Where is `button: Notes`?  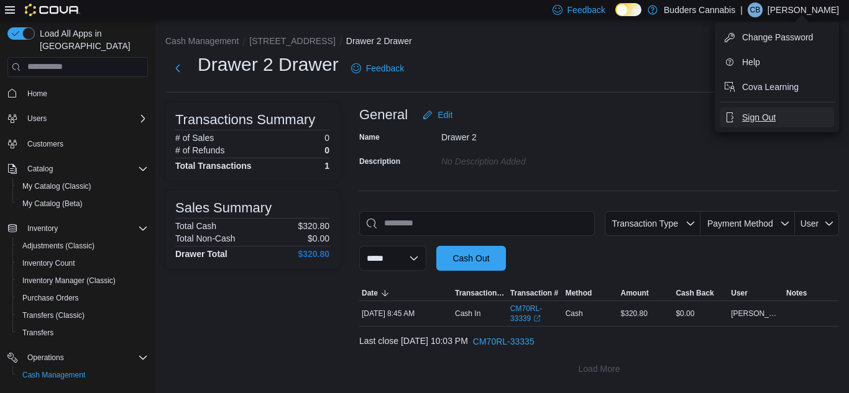 button: Notes is located at coordinates (811, 293).